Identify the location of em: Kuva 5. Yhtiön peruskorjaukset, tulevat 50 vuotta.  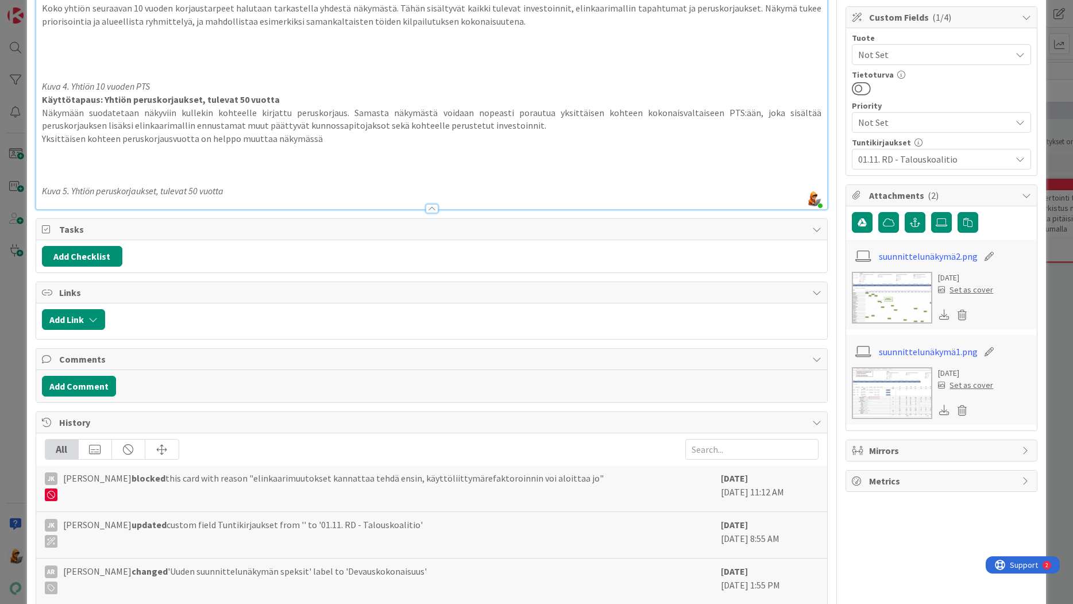
(133, 191).